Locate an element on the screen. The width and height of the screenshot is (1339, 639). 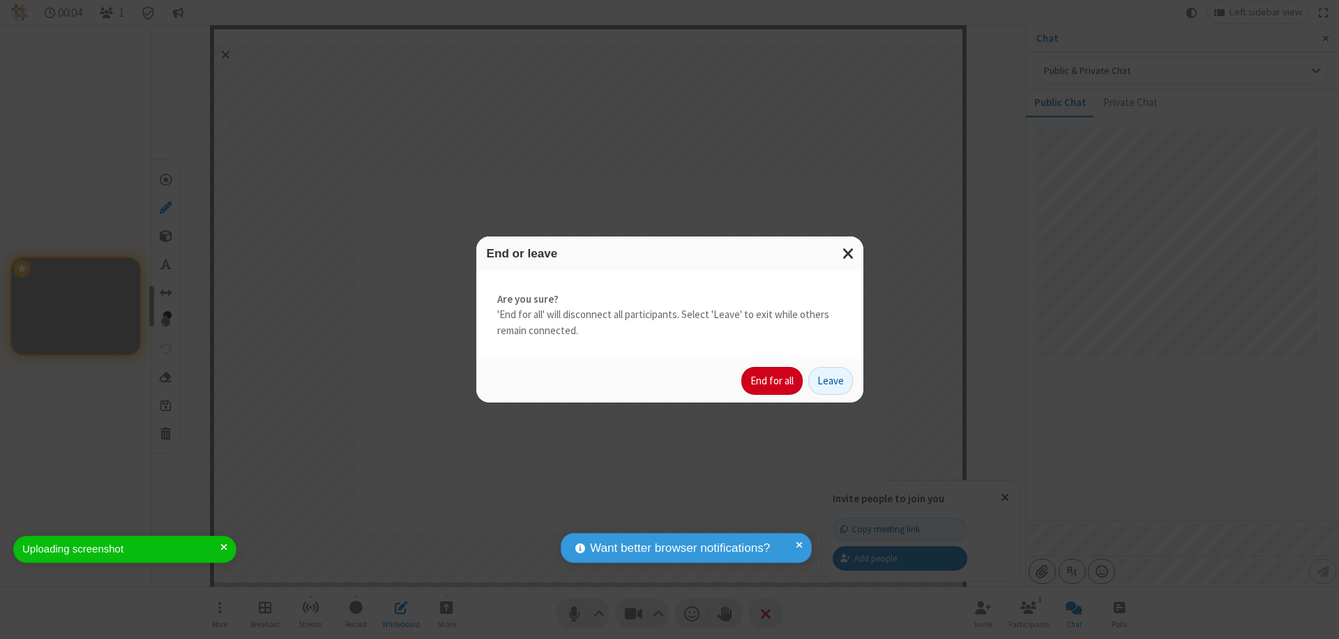
span: Want better browser notifications? is located at coordinates (680, 548).